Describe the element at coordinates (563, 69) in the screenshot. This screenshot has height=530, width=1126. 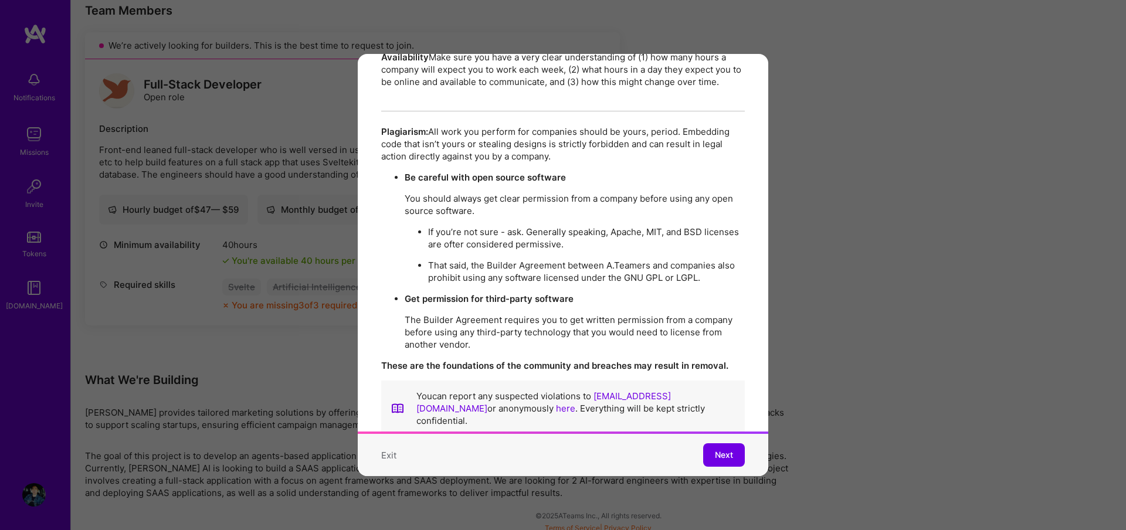
I see `p: Make sure you have a very clear understanding of (1) how many hours a company will expect you to ...` at that location.